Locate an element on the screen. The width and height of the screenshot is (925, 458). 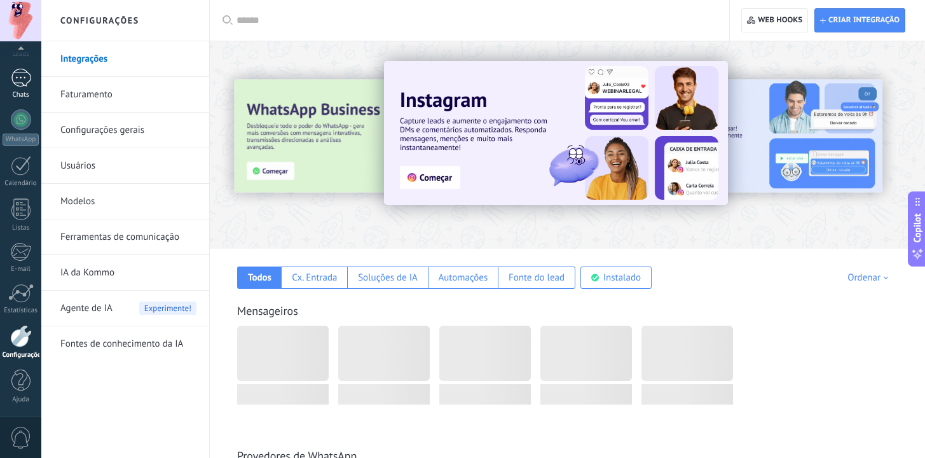
a: Agente de IAExperimente! is located at coordinates (128, 308).